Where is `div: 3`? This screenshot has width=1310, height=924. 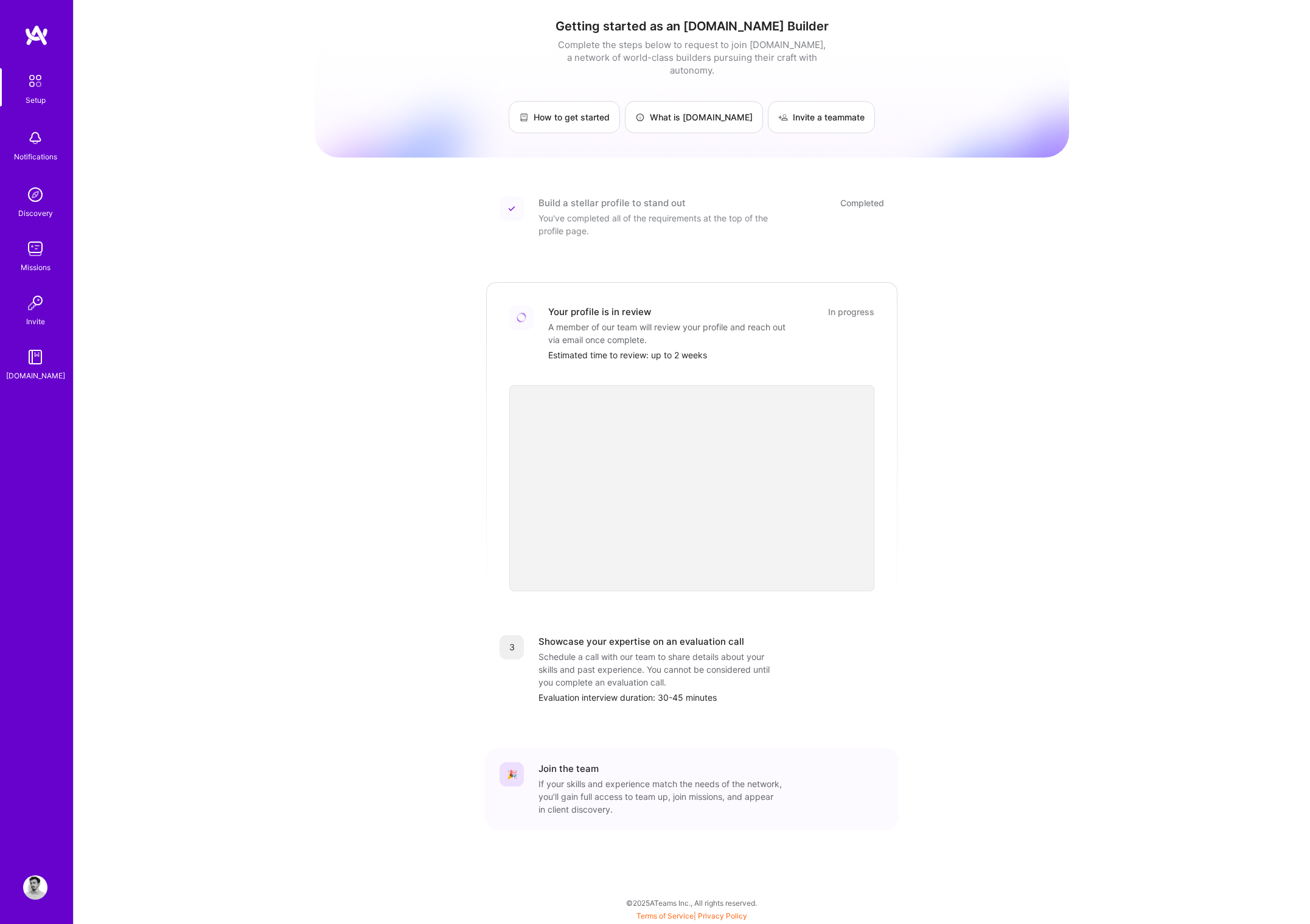 div: 3 is located at coordinates (512, 648).